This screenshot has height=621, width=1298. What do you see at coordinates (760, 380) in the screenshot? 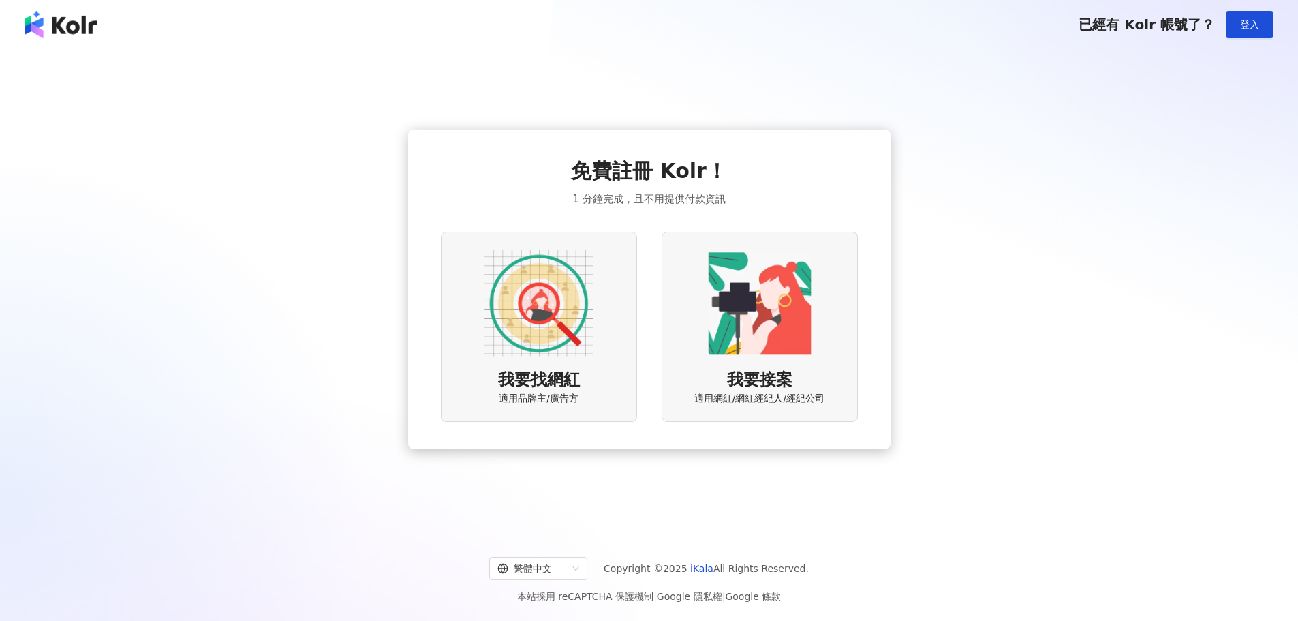
I see `span: 我要接案` at bounding box center [760, 380].